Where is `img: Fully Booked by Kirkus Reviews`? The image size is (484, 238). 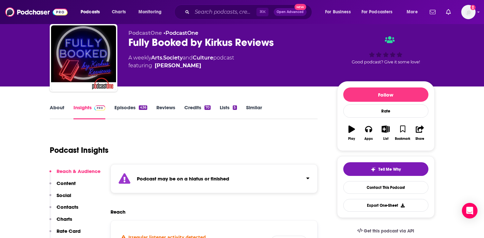
img: Fully Booked by Kirkus Reviews is located at coordinates (83, 58).